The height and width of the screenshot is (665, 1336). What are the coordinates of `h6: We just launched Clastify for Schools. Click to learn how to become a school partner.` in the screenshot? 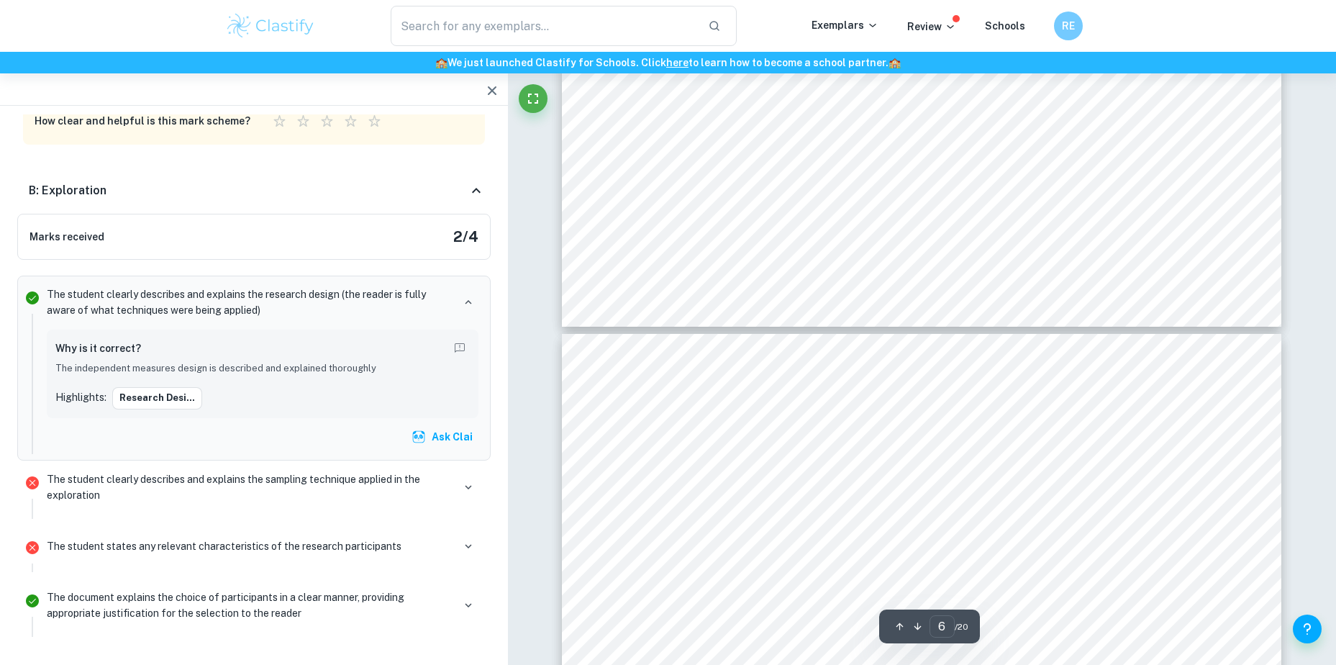 It's located at (668, 63).